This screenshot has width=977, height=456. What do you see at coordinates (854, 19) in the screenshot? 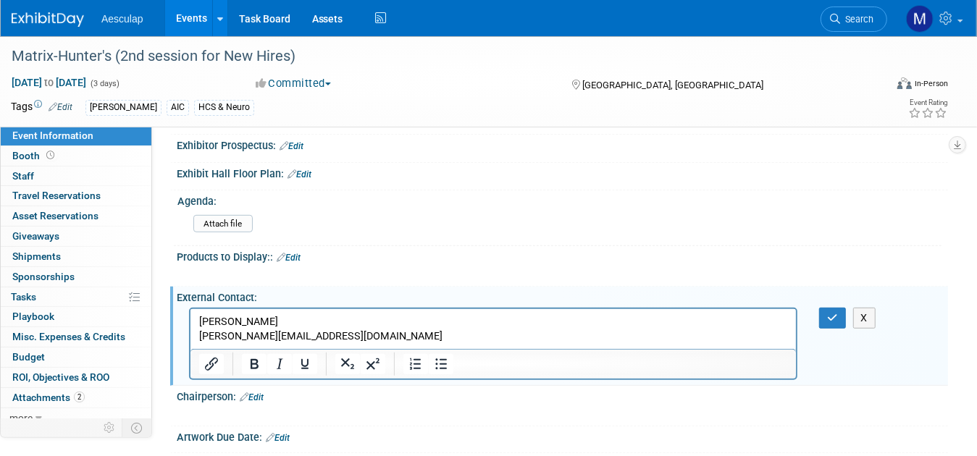
I see `a: Search` at bounding box center [854, 19].